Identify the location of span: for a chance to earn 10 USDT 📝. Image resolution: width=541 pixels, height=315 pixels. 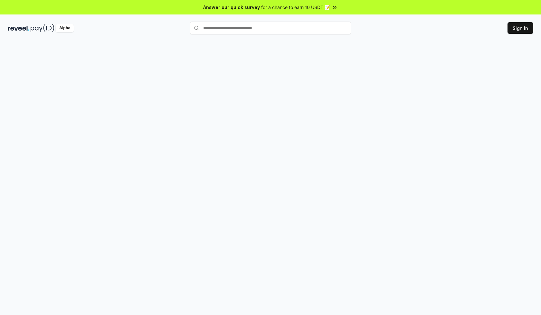
(295, 7).